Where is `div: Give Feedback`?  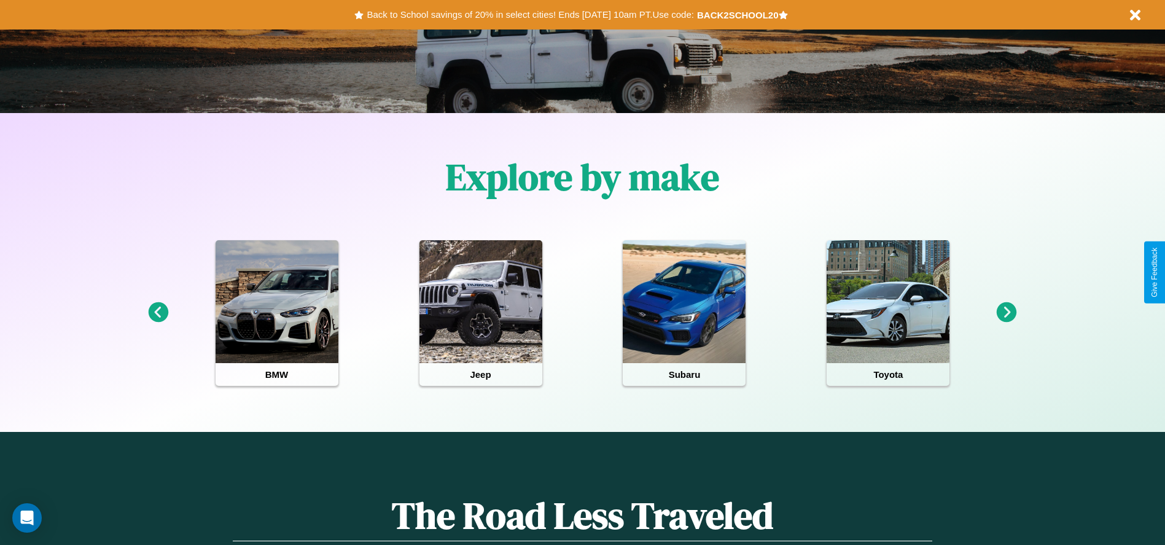
div: Give Feedback is located at coordinates (1155, 272).